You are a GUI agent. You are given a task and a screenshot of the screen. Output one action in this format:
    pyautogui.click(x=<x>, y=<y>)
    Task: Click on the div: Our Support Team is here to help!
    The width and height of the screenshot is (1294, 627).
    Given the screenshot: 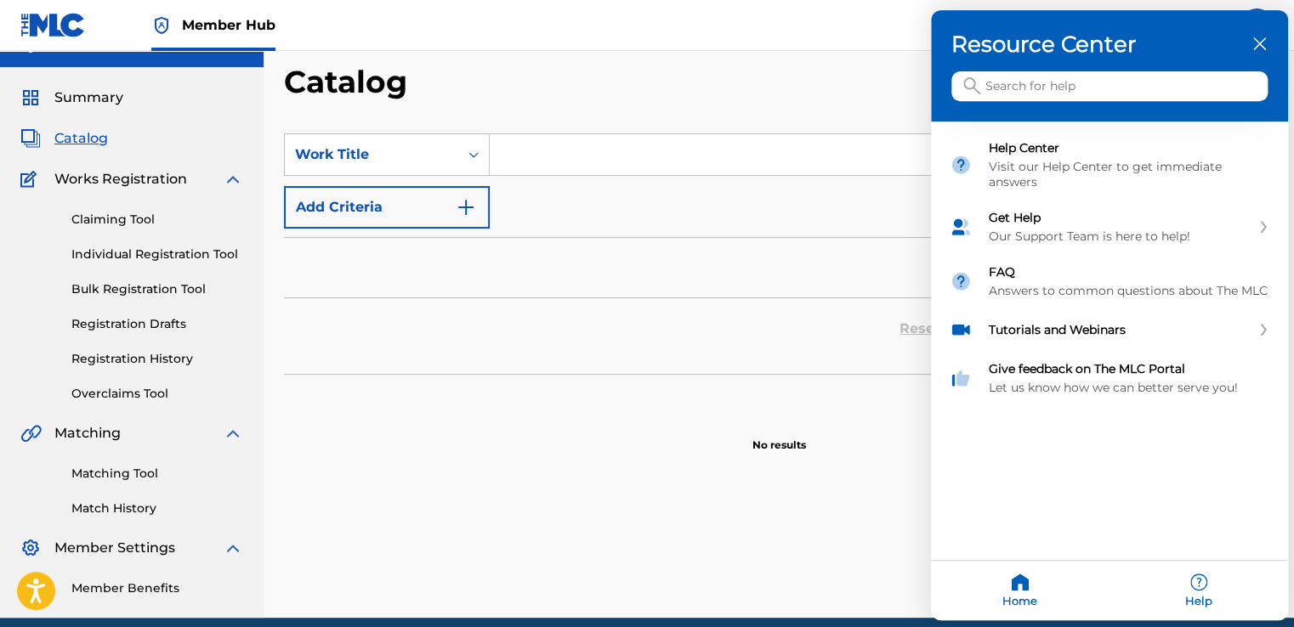 What is the action you would take?
    pyautogui.click(x=1119, y=237)
    